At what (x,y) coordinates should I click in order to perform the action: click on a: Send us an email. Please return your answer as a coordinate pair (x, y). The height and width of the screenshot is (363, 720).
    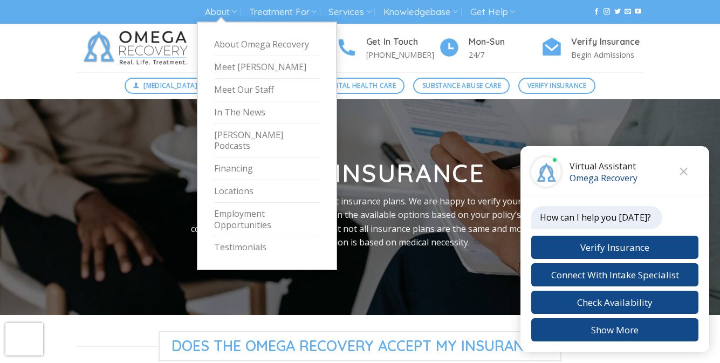
    Looking at the image, I should click on (628, 12).